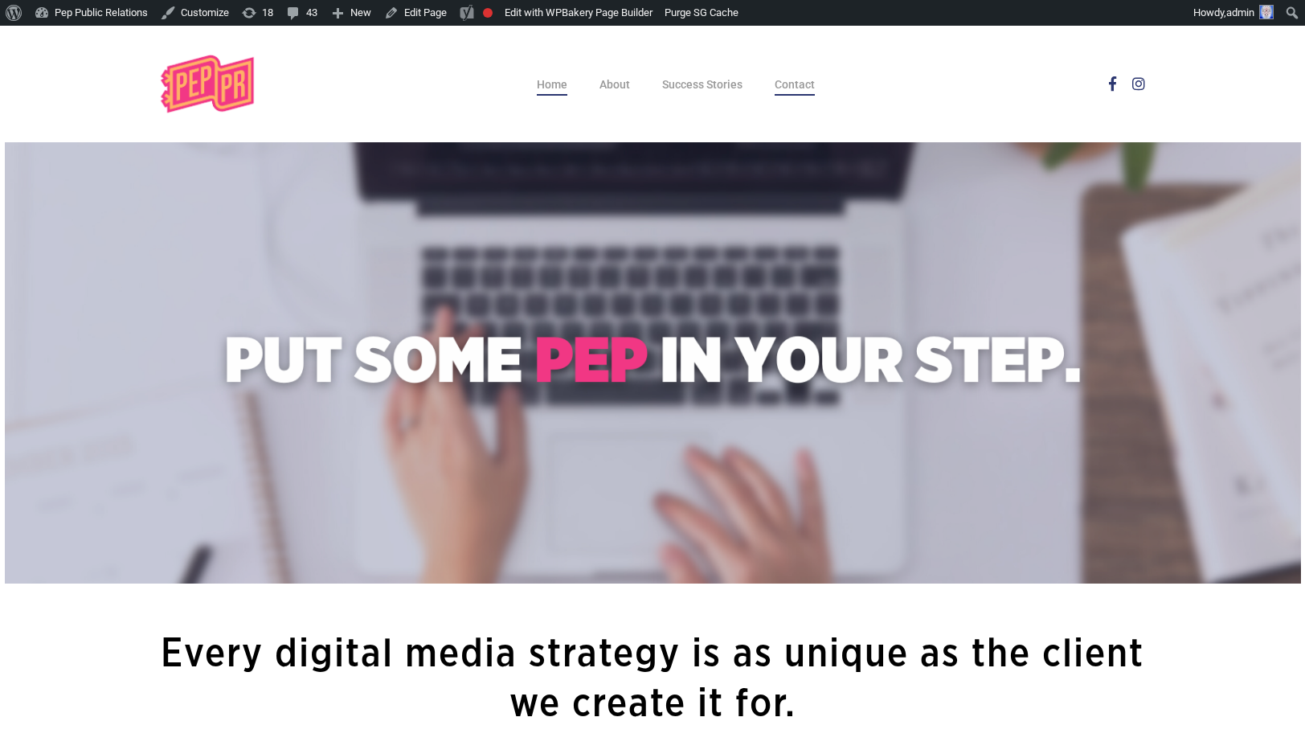  Describe the element at coordinates (702, 84) in the screenshot. I see `a: Success Stories` at that location.